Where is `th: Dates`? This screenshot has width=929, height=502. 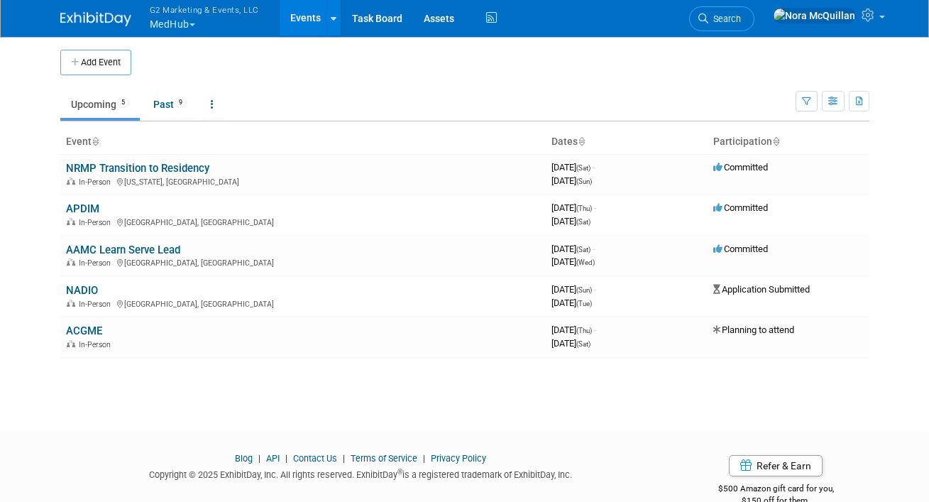
th: Dates is located at coordinates (627, 142).